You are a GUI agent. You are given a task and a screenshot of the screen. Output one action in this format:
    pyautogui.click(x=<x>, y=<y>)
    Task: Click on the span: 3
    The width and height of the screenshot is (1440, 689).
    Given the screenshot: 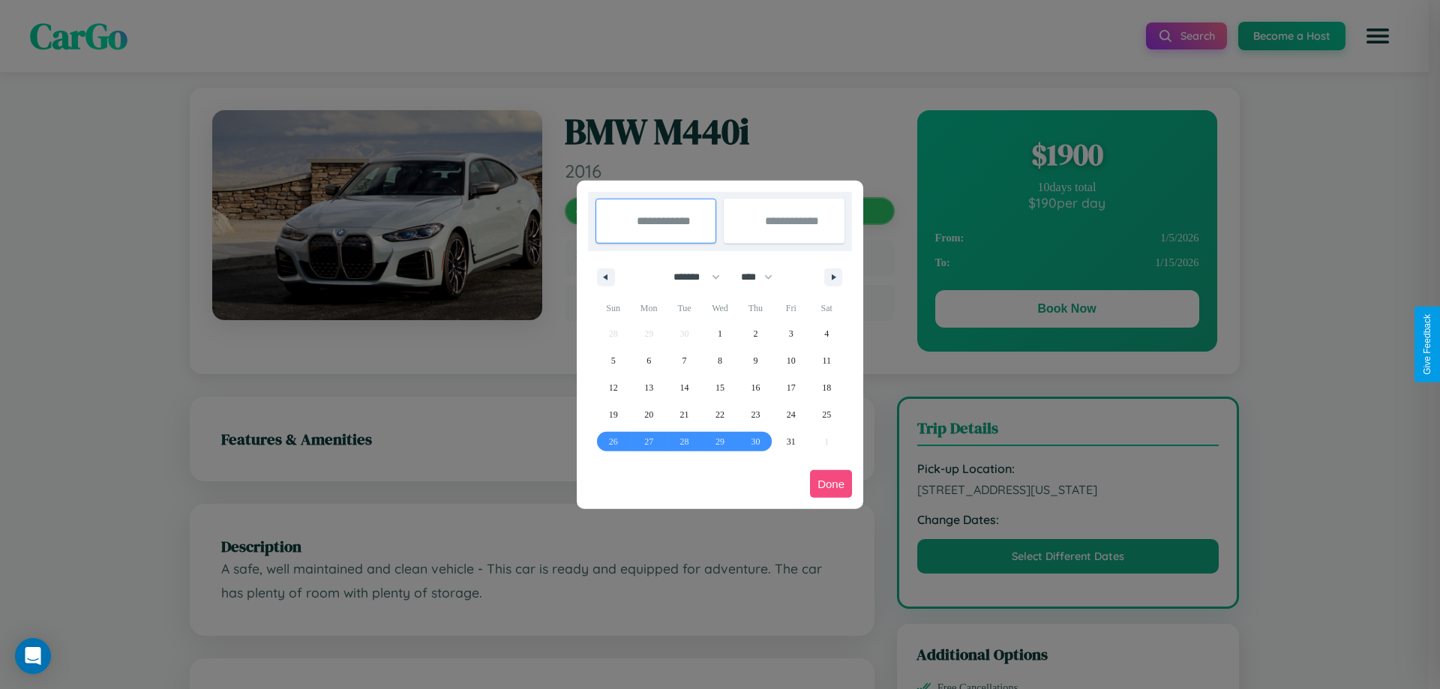 What is the action you would take?
    pyautogui.click(x=791, y=334)
    